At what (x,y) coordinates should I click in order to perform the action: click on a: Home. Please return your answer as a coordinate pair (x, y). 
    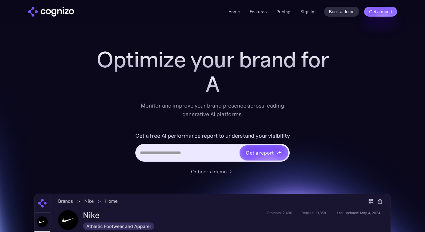
    Looking at the image, I should click on (234, 12).